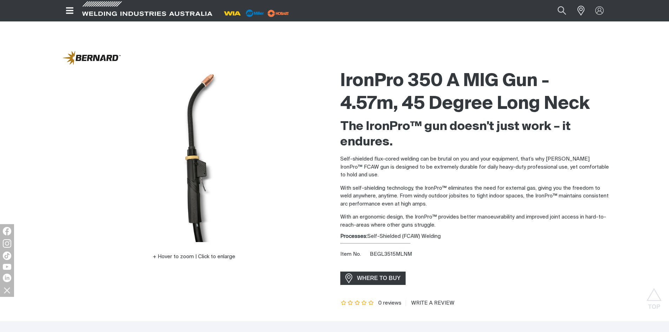 This screenshot has height=332, width=669. I want to click on div: Self-Shielded (FCAW) Welding, so click(475, 236).